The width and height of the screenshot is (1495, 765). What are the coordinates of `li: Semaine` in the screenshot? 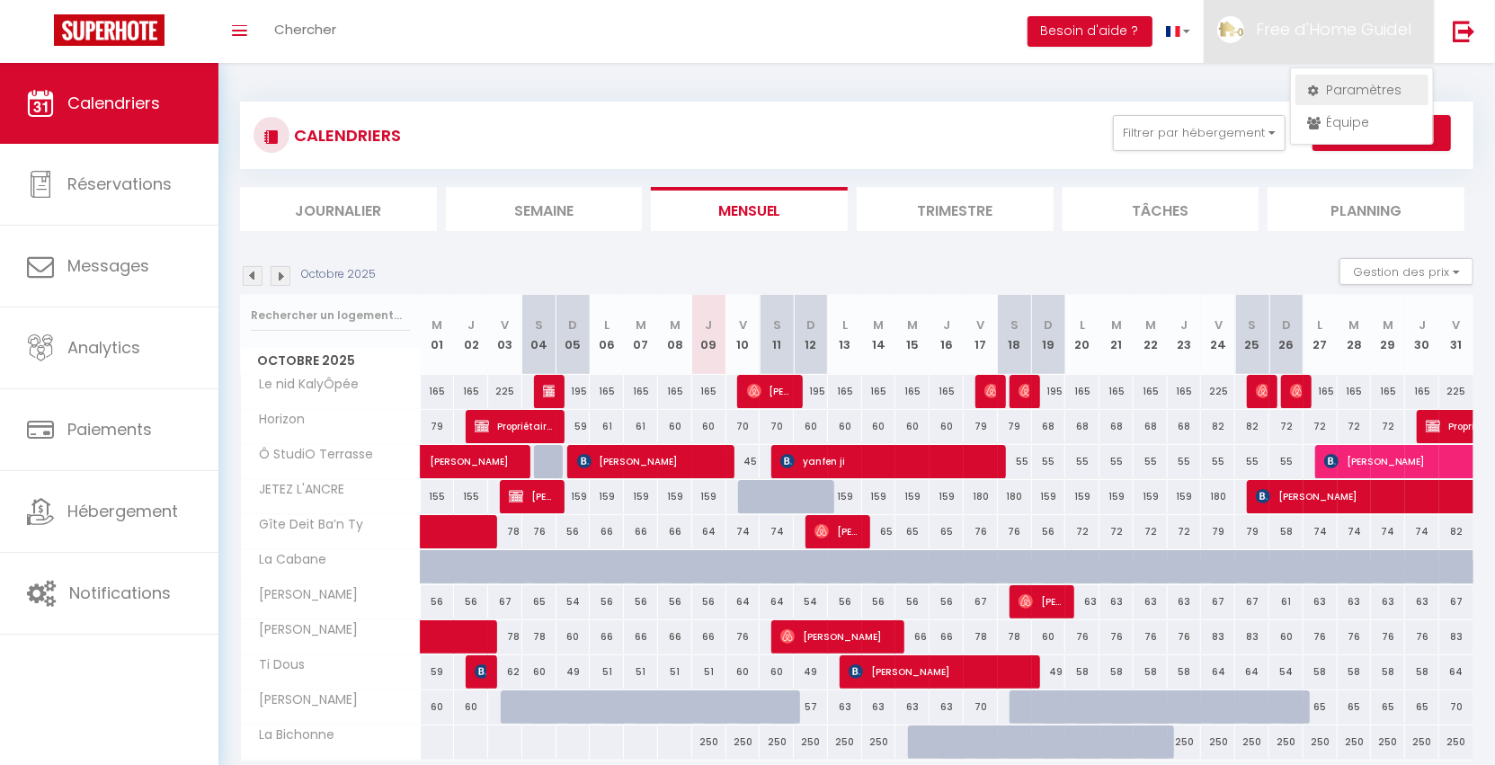 It's located at (544, 209).